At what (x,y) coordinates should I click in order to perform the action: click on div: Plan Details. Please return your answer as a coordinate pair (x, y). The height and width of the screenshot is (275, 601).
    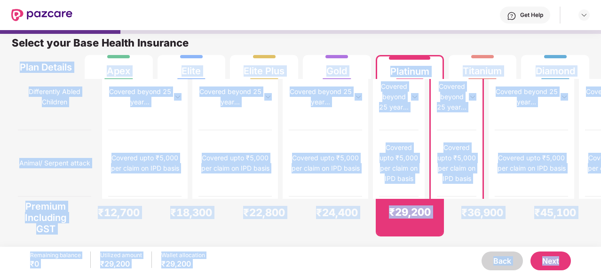
    Looking at the image, I should click on (46, 67).